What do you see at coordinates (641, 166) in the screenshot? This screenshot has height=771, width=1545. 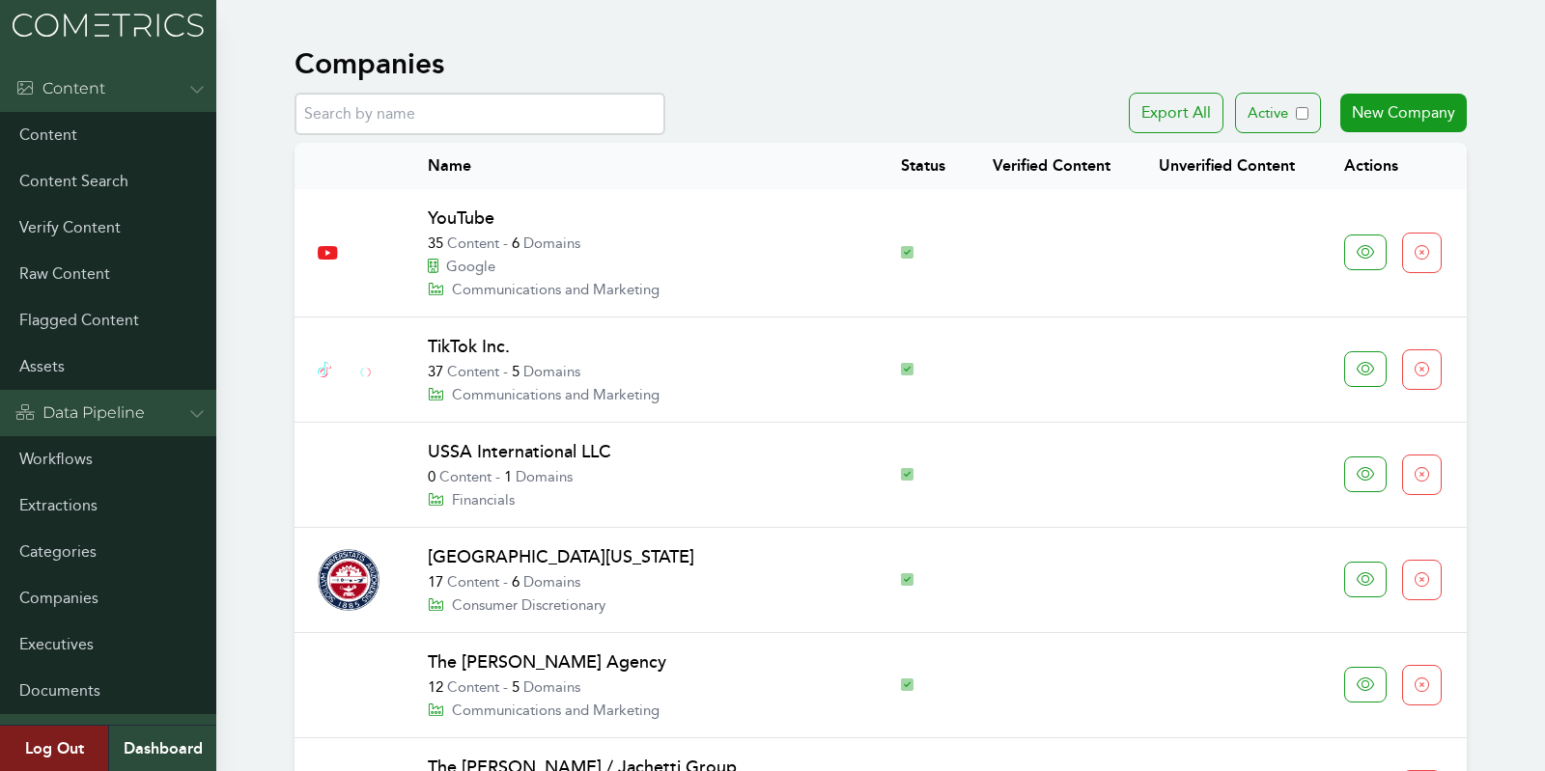 I see `th: Name` at bounding box center [641, 166].